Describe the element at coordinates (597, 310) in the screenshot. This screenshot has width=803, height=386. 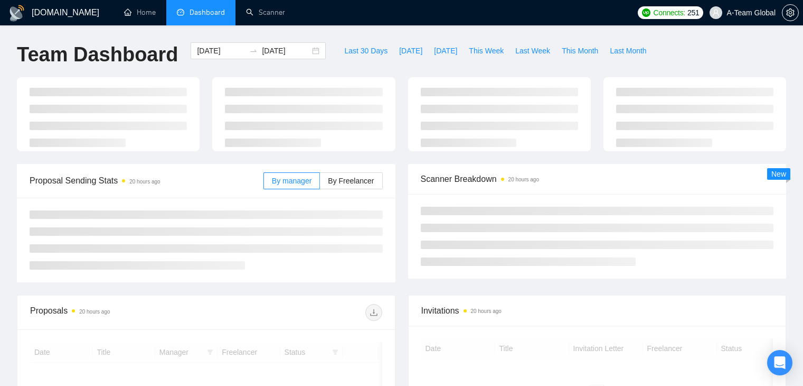
I see `span: Invitations` at that location.